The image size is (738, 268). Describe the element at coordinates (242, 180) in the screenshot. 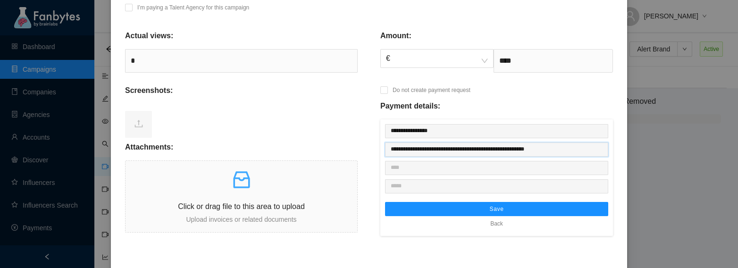

I see `span: inbox` at that location.